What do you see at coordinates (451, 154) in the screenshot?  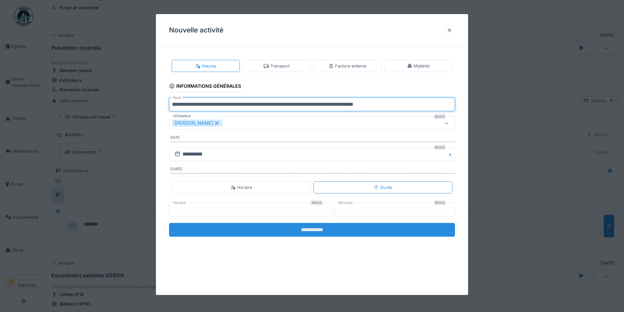 I see `button: Close` at bounding box center [451, 154].